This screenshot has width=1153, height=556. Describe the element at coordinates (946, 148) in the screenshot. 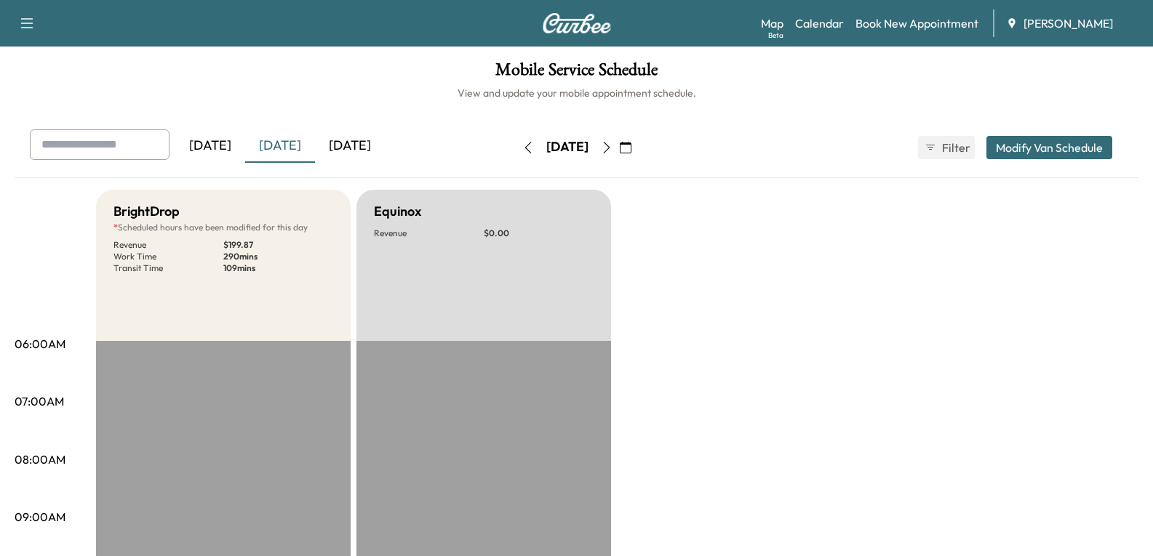

I see `button: Filter` at that location.